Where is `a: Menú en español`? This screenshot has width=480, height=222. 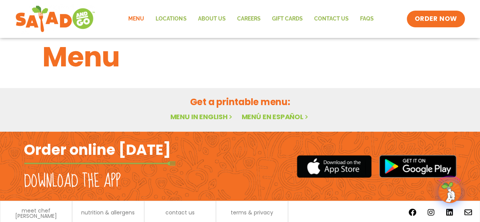
a: Menú en español is located at coordinates (275, 116).